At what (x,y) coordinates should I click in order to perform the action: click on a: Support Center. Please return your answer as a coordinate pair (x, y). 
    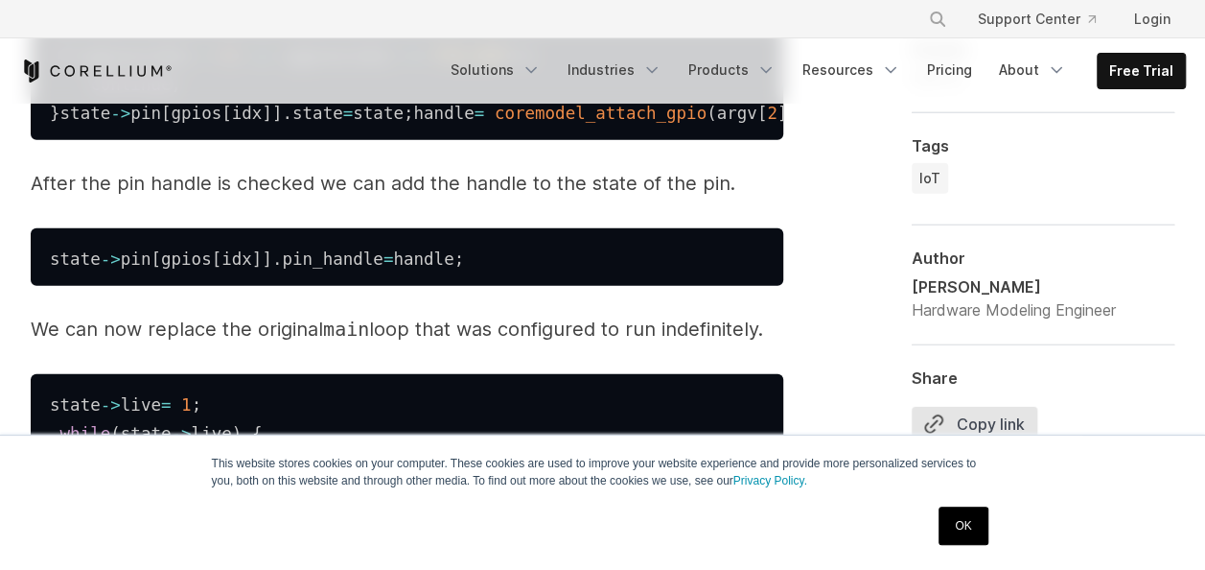
    Looking at the image, I should click on (1037, 19).